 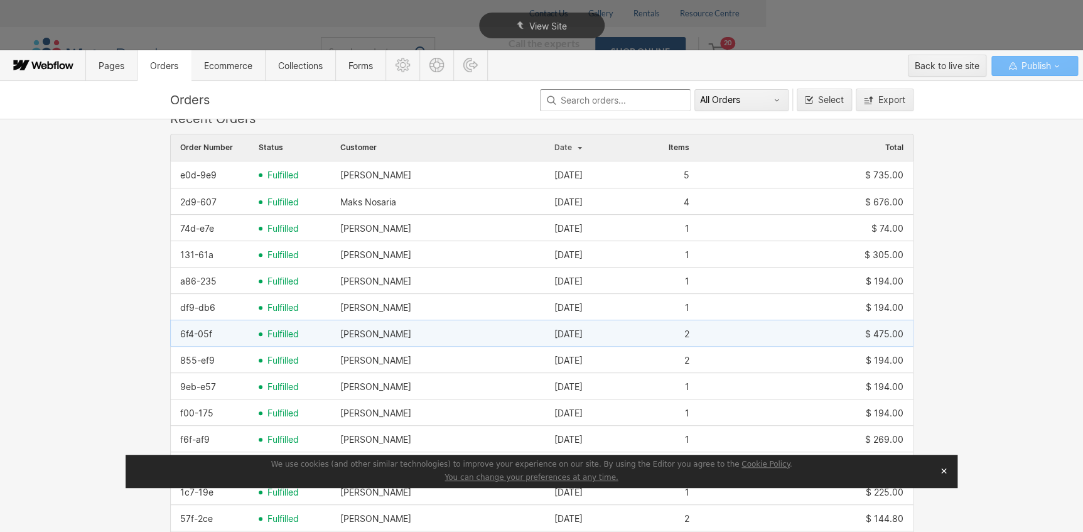 I want to click on span: Collections, so click(x=300, y=65).